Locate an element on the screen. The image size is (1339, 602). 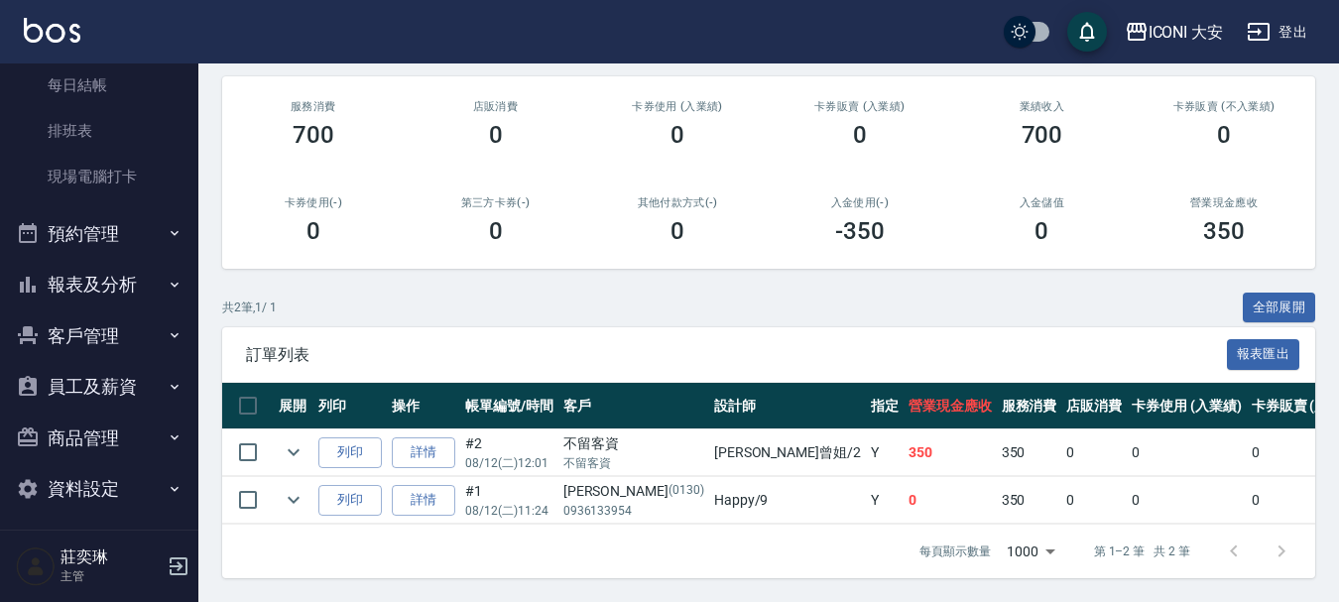
th: 指定 is located at coordinates (885, 406).